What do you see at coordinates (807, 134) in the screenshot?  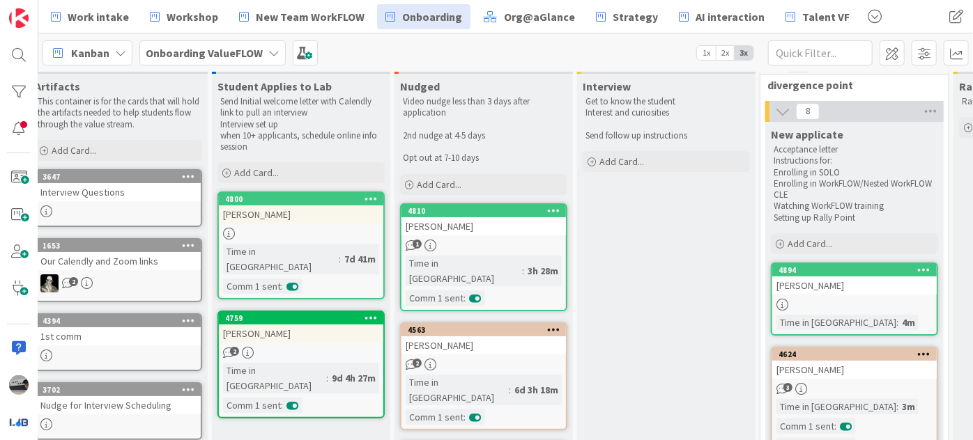 I see `span: New applicate` at bounding box center [807, 134].